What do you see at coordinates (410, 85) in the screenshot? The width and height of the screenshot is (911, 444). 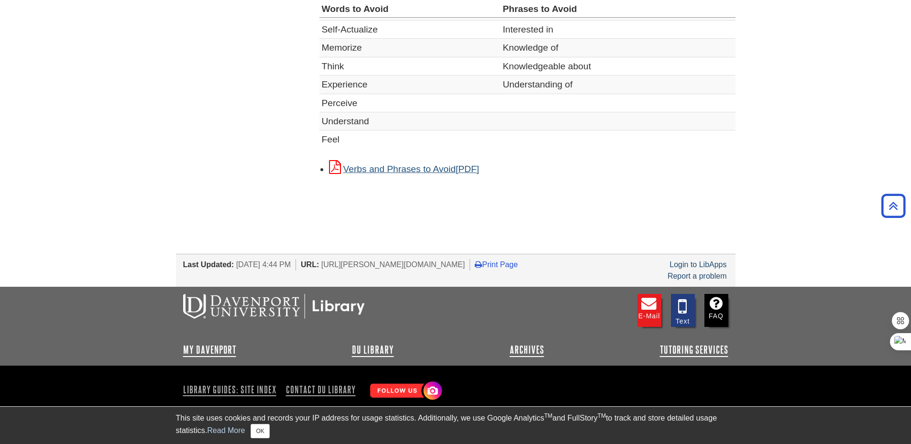 I see `td: Experience` at bounding box center [410, 85].